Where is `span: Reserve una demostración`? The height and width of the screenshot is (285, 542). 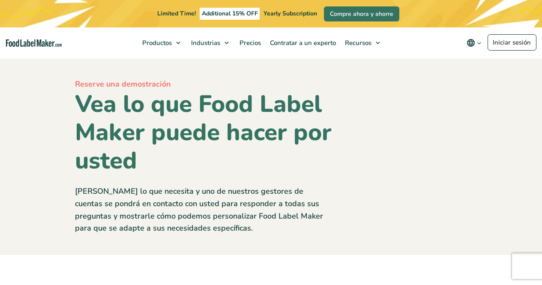 span: Reserve una demostración is located at coordinates (123, 84).